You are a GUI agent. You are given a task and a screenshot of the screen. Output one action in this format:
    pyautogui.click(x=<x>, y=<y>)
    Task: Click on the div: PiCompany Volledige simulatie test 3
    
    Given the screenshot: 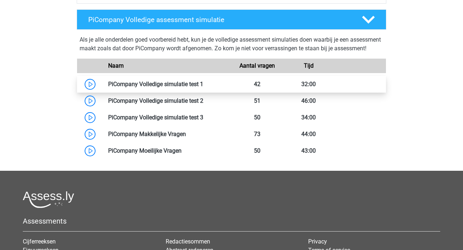 What is the action you would take?
    pyautogui.click(x=167, y=118)
    